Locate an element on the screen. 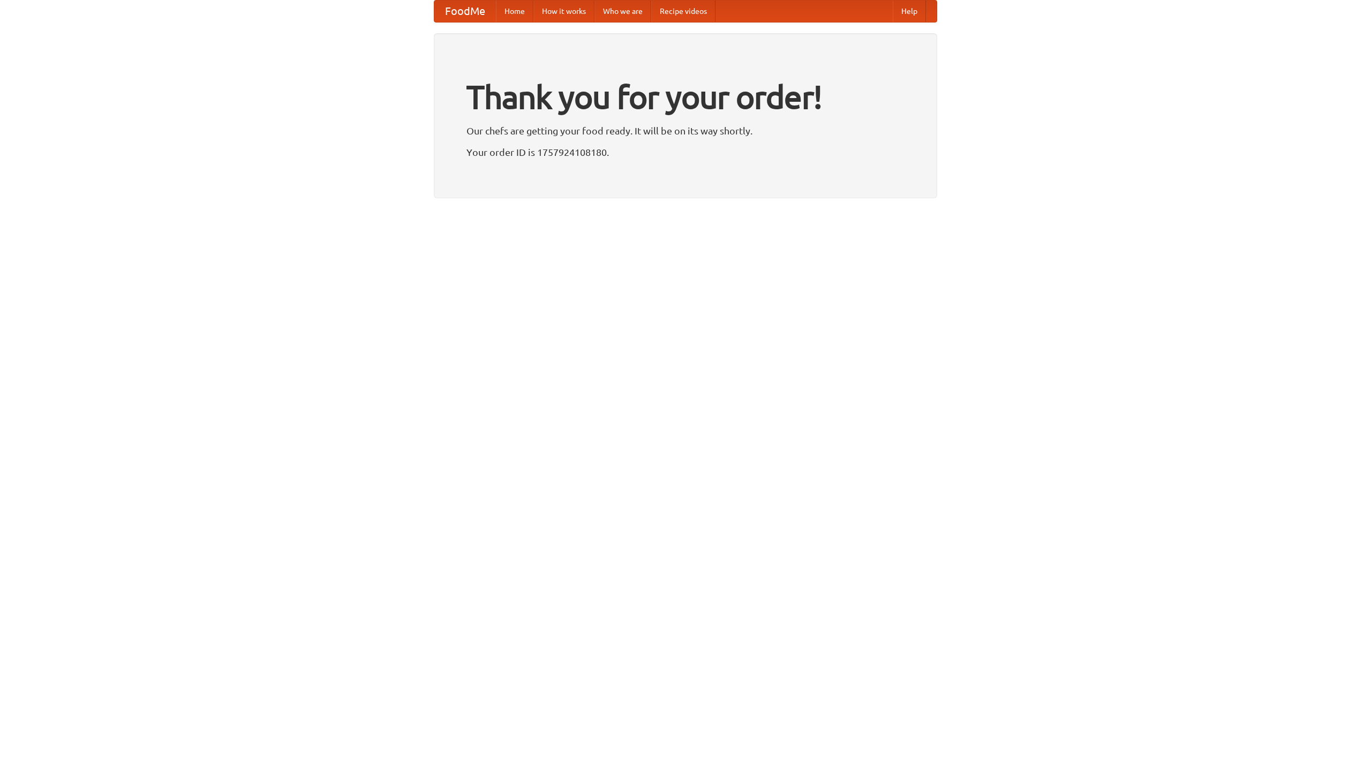 The image size is (1371, 758). p: Our chefs are getting your food ready. It will be on its way shortly. is located at coordinates (686, 131).